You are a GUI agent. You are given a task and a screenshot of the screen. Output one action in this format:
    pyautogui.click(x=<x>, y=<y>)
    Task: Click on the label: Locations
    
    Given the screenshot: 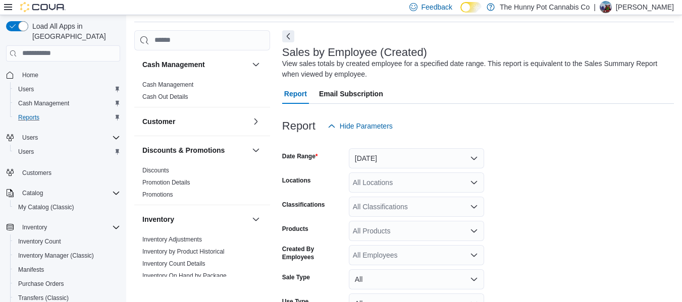 What is the action you would take?
    pyautogui.click(x=296, y=181)
    